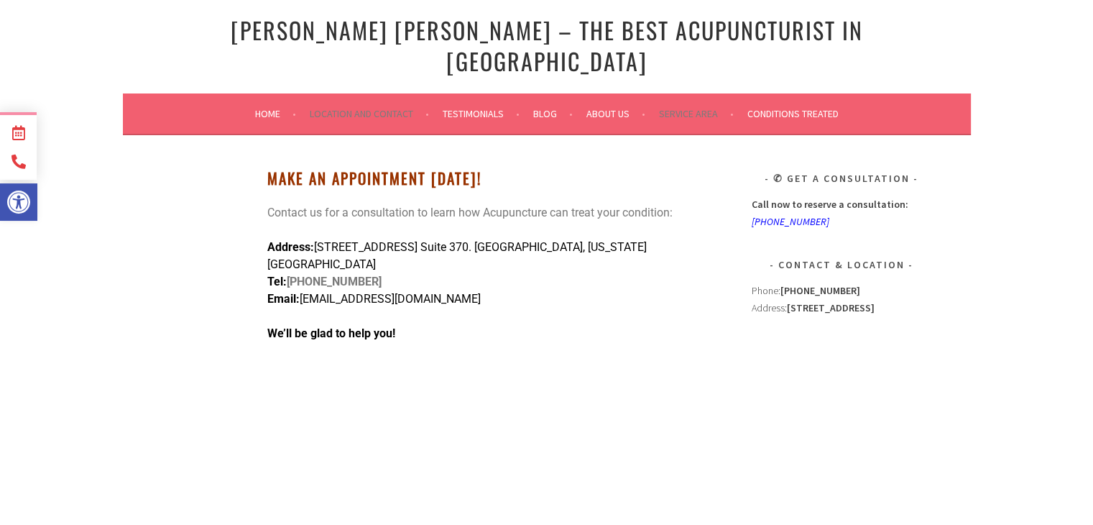 The height and width of the screenshot is (525, 1093). Describe the element at coordinates (290, 247) in the screenshot. I see `strong: Address:` at that location.